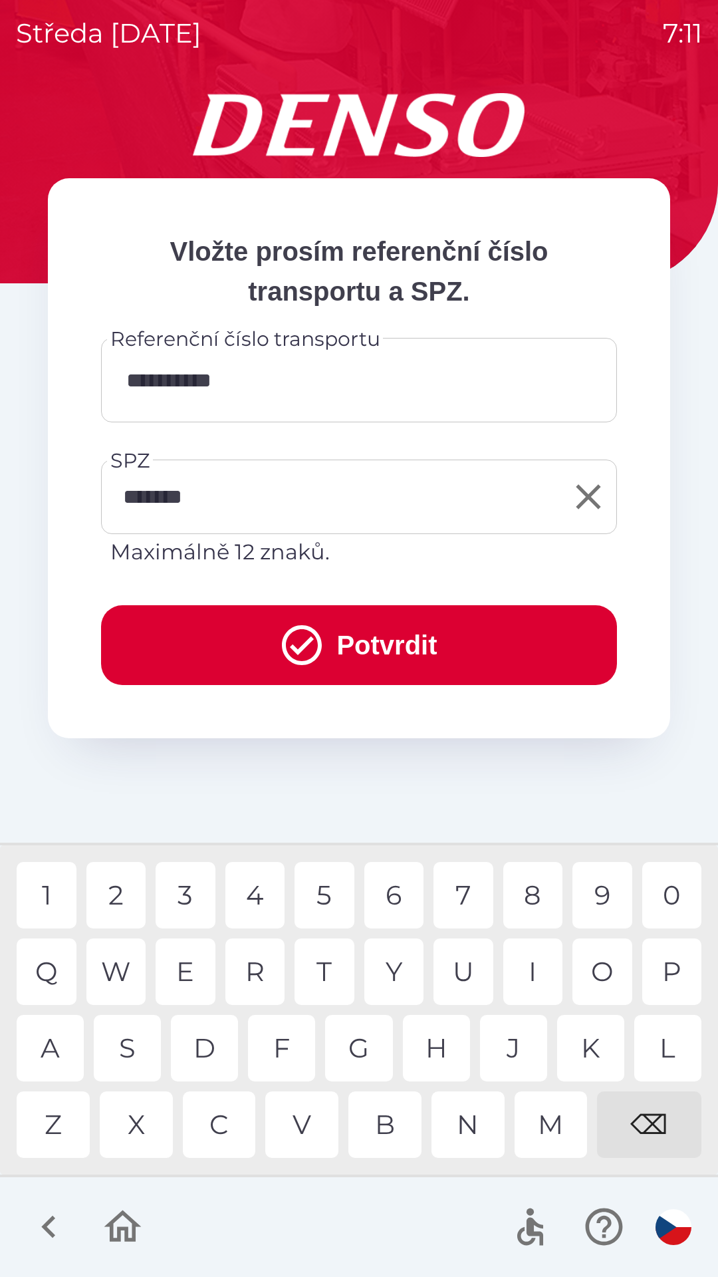 The width and height of the screenshot is (718, 1277). What do you see at coordinates (359, 552) in the screenshot?
I see `p: Maximálně 12 znaků.` at bounding box center [359, 552].